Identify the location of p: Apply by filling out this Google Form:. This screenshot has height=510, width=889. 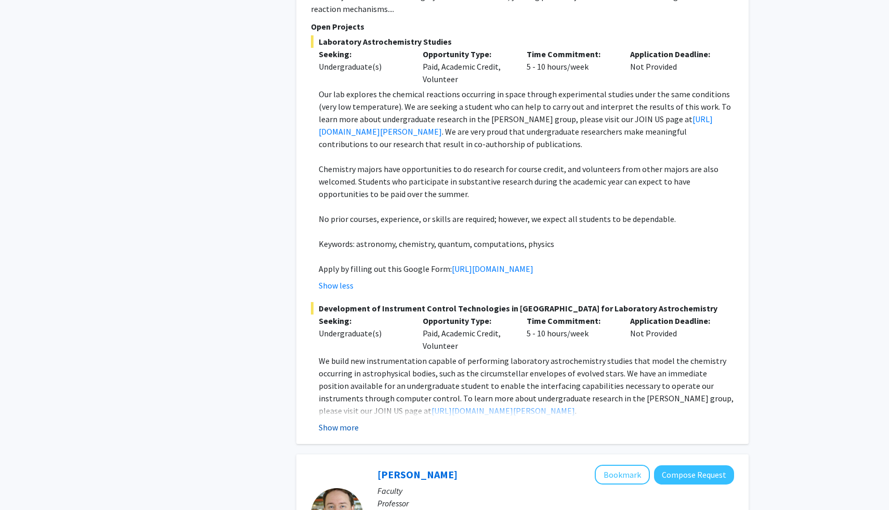
(526, 269).